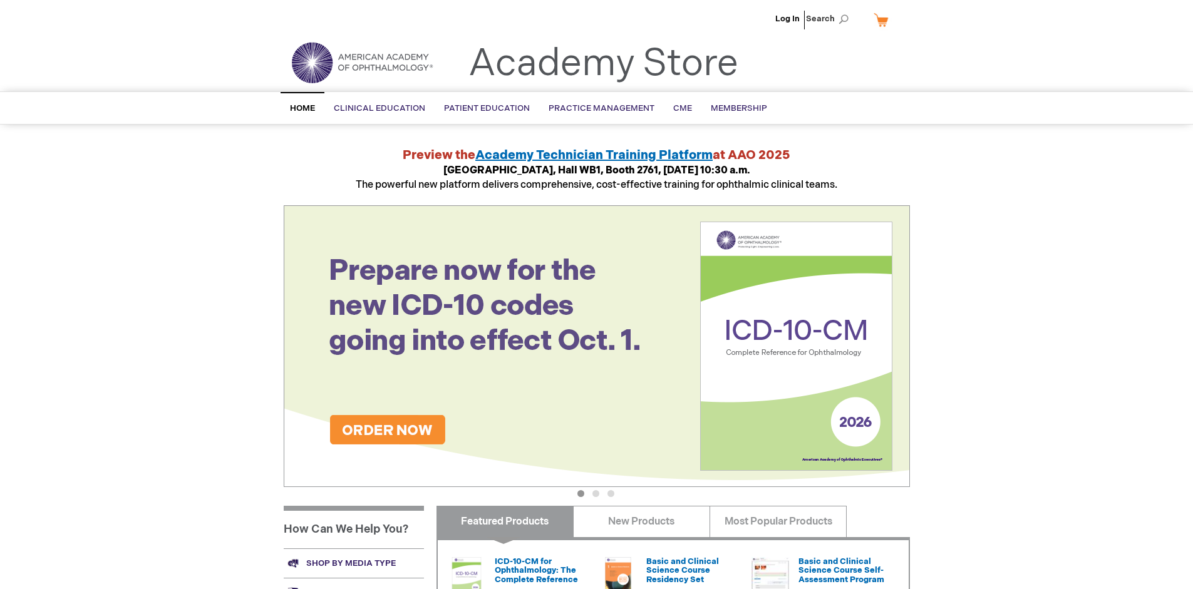 This screenshot has width=1193, height=589. What do you see at coordinates (354, 563) in the screenshot?
I see `a: Shop by media type` at bounding box center [354, 563].